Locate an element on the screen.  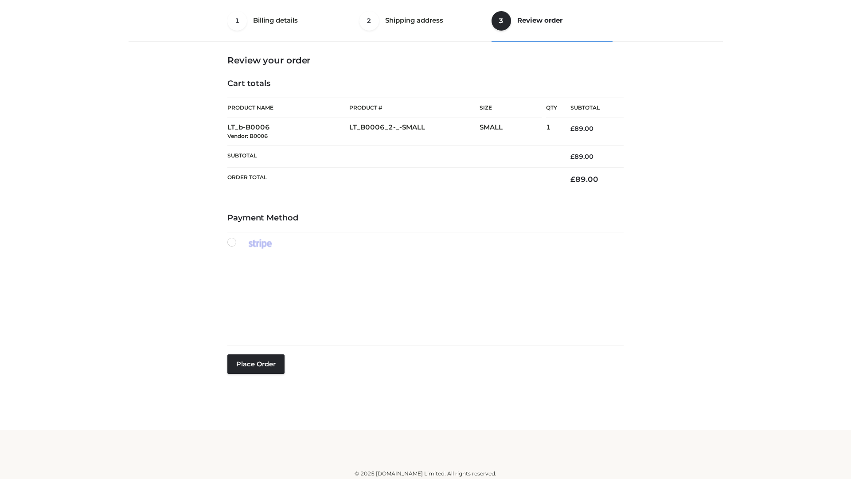
td: 1 is located at coordinates (551, 132).